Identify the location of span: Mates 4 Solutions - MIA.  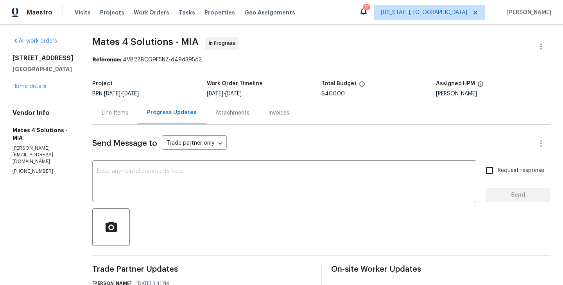
(146, 42).